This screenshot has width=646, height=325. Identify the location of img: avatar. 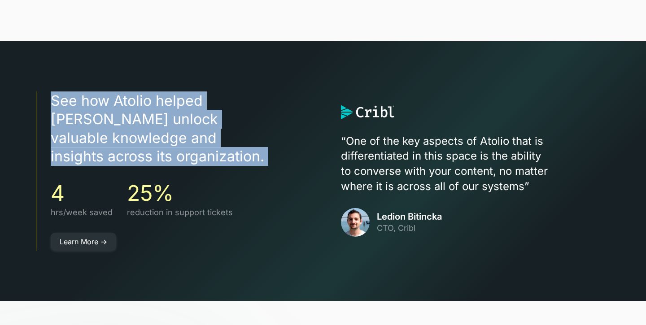
(356, 223).